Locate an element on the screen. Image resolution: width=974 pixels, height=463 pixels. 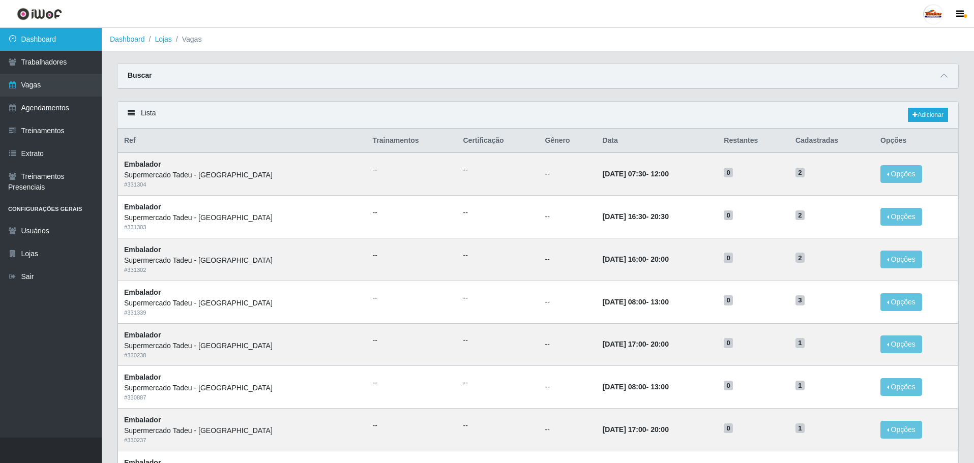
a: Dashboard is located at coordinates (127, 39).